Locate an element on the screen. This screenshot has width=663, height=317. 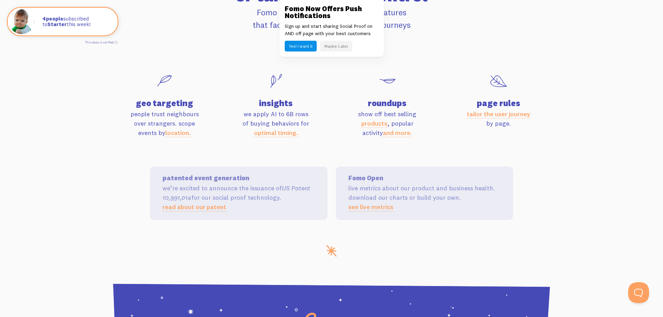
p: Fomo comes packed with useful features that faciliate high converting user journeys is located at coordinates (332, 18).